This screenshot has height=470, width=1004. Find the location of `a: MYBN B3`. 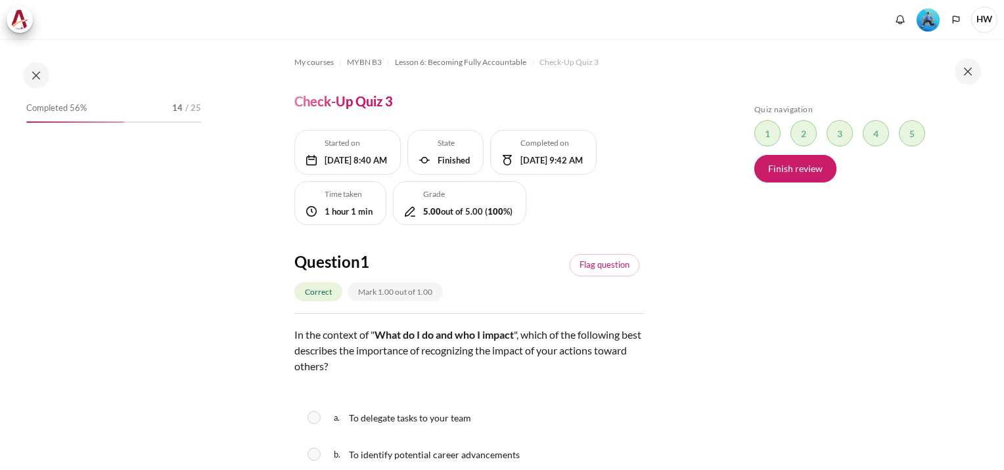

a: MYBN B3 is located at coordinates (364, 62).